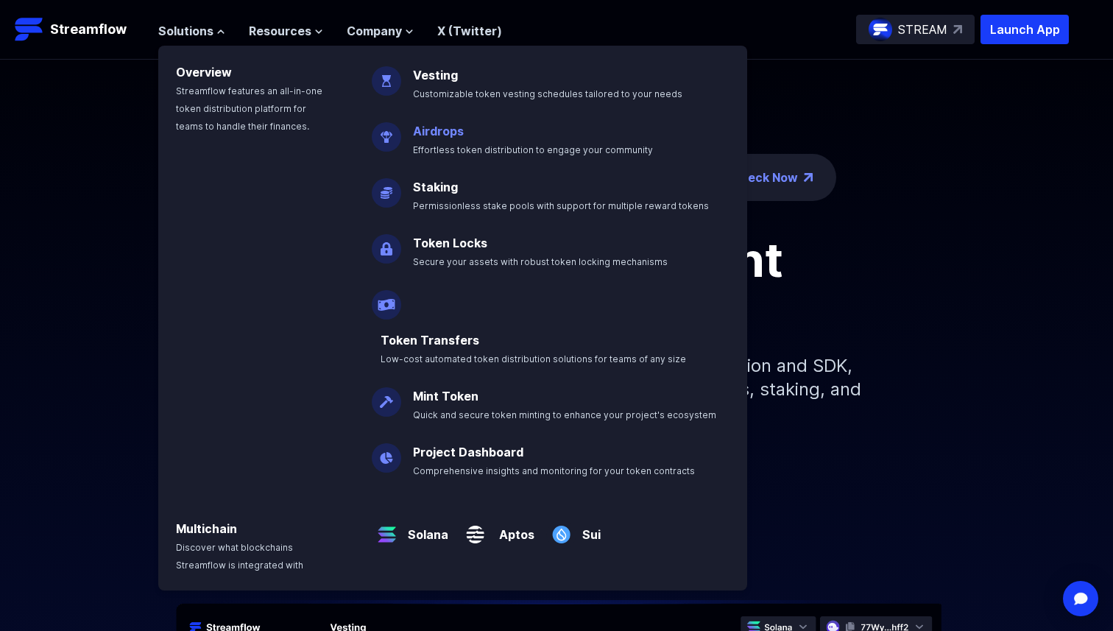  What do you see at coordinates (29, 29) in the screenshot?
I see `img: Streamflow Logo` at bounding box center [29, 29].